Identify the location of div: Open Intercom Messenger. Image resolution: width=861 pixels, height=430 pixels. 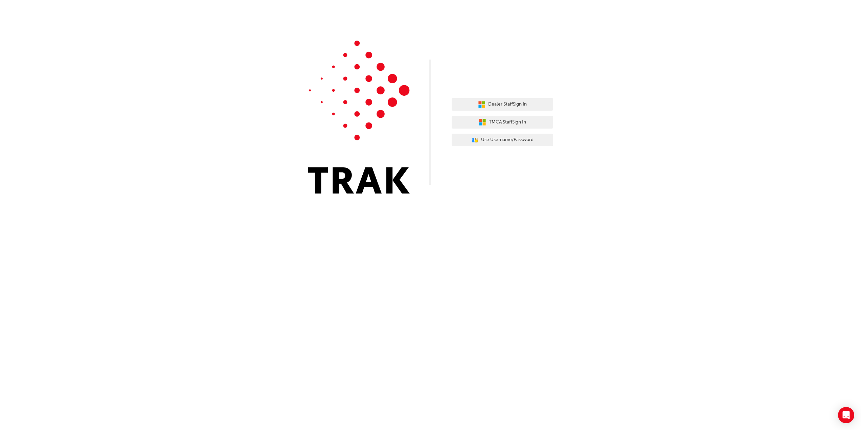
(846, 415).